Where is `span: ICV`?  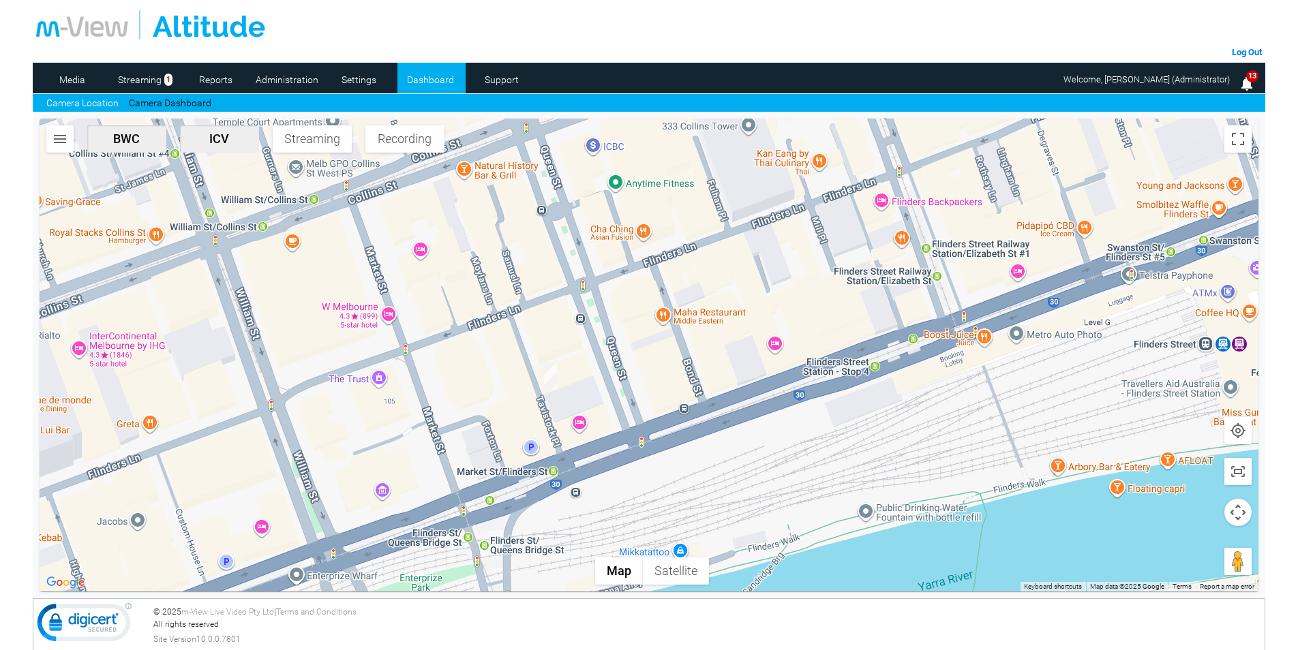 span: ICV is located at coordinates (220, 138).